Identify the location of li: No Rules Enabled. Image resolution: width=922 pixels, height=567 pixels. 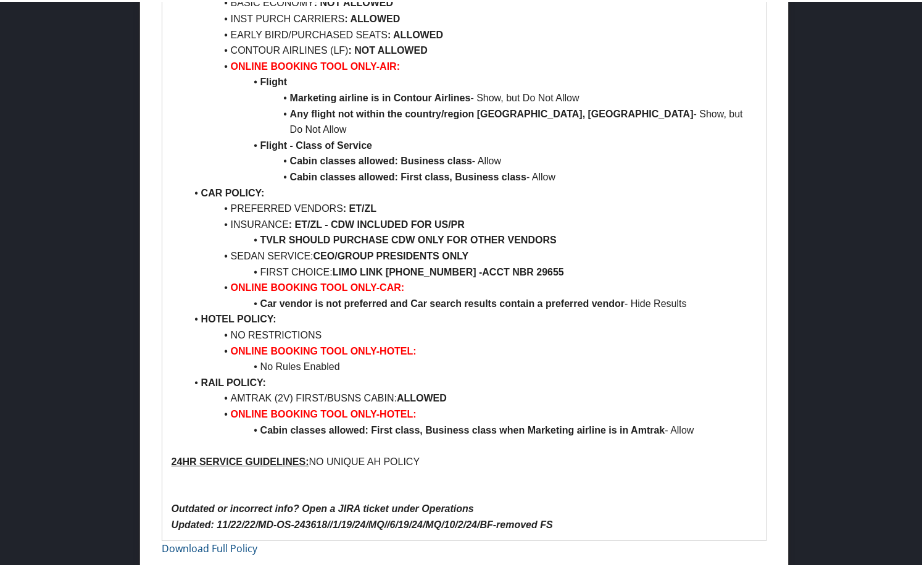
(472, 365).